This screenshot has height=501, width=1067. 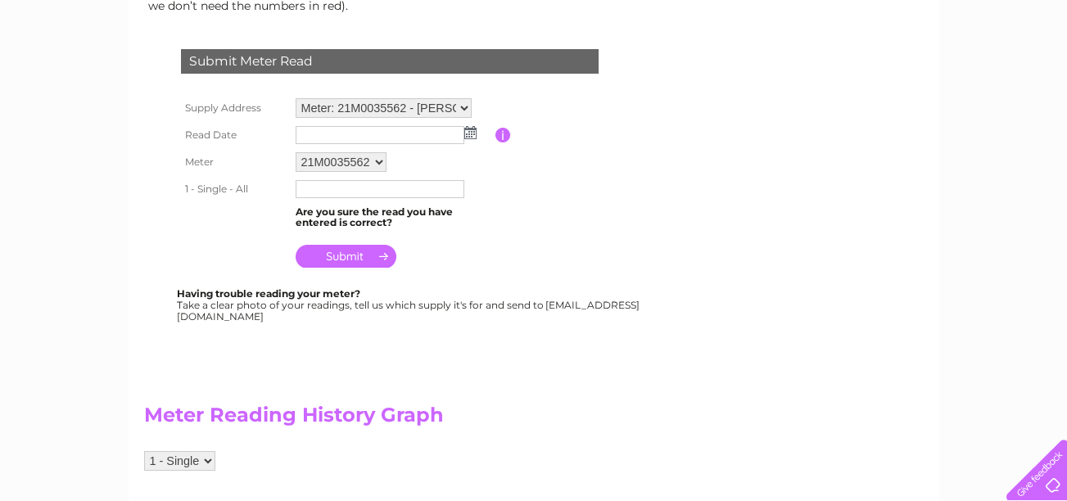 What do you see at coordinates (815, 18) in the screenshot?
I see `a: 0333 014 3131` at bounding box center [815, 18].